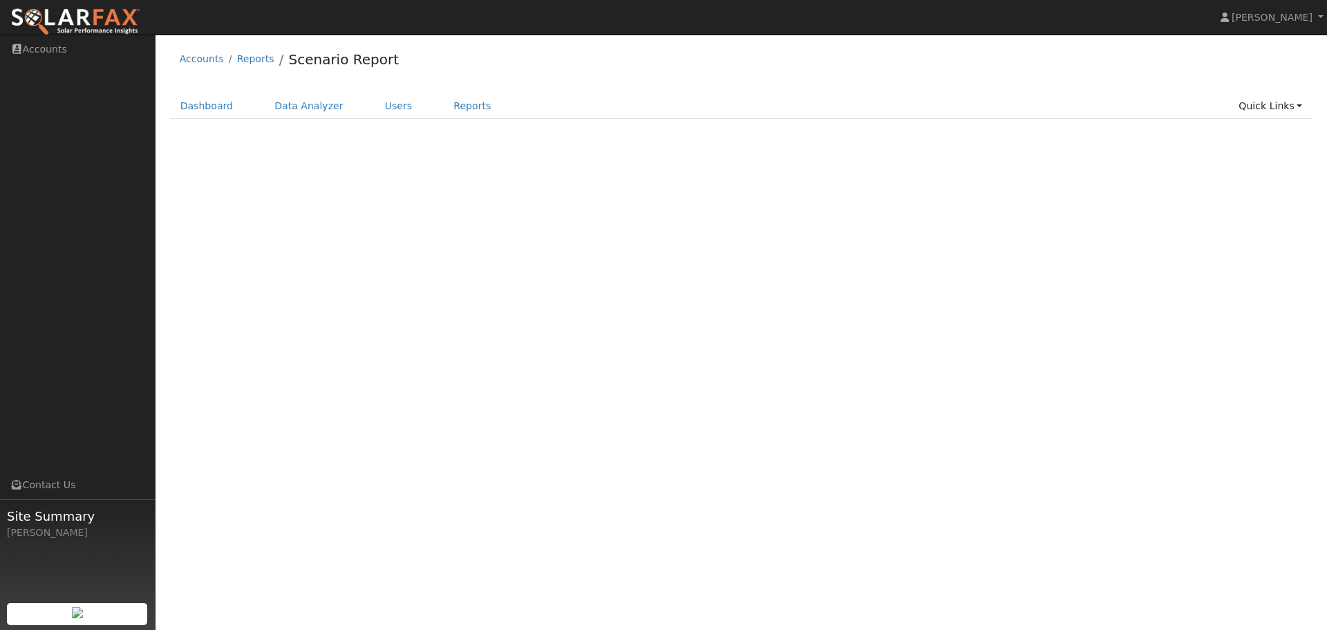  I want to click on a: Dashboard, so click(207, 106).